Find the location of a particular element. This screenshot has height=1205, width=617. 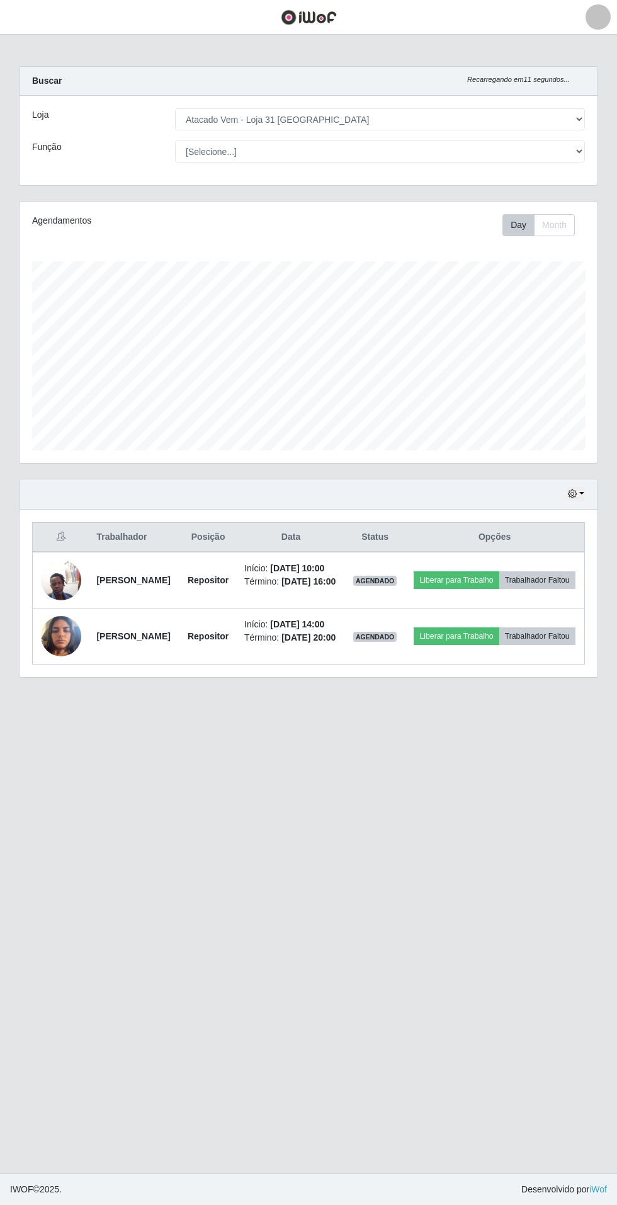

th: Data is located at coordinates (291, 537).